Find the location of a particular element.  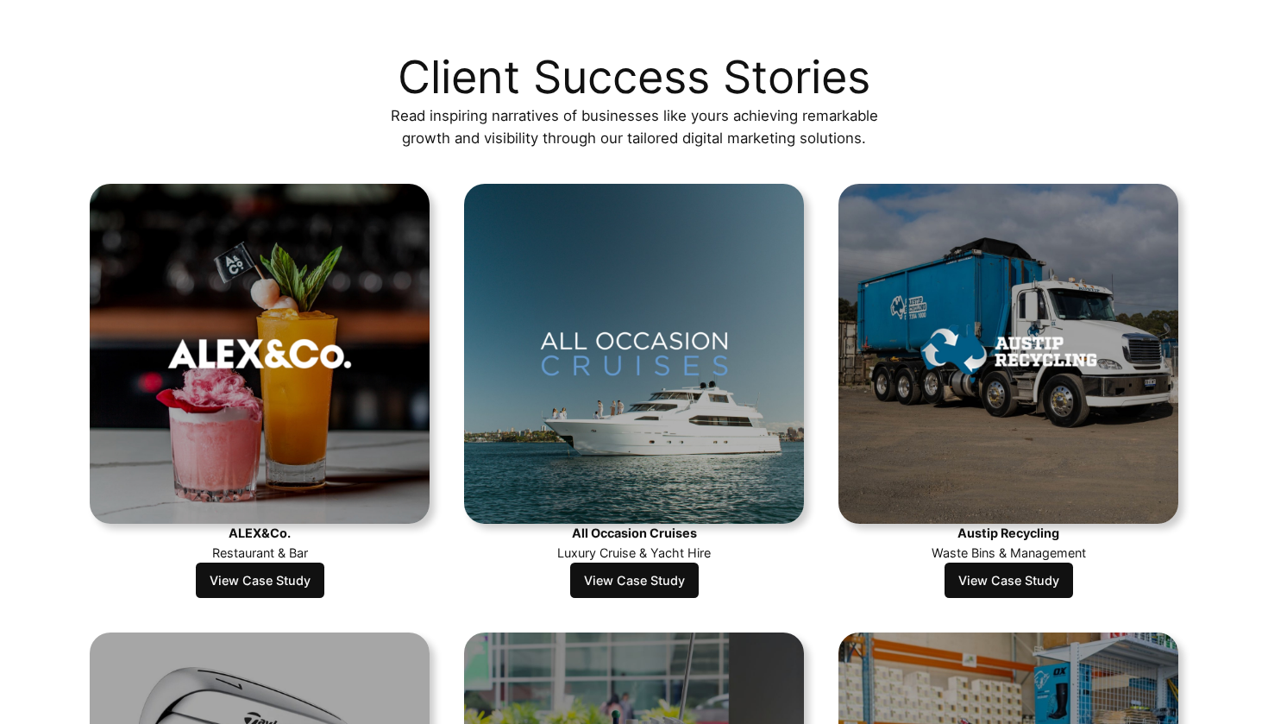

strong: ALEX&Co. is located at coordinates (260, 532).